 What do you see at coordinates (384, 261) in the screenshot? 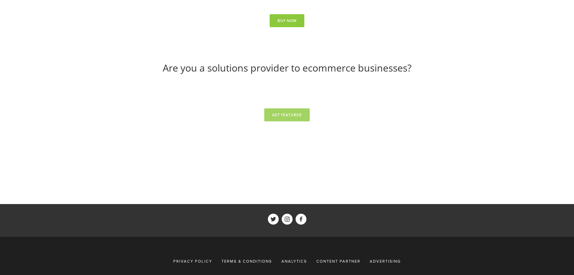
I see `a: Advertising` at bounding box center [384, 261].